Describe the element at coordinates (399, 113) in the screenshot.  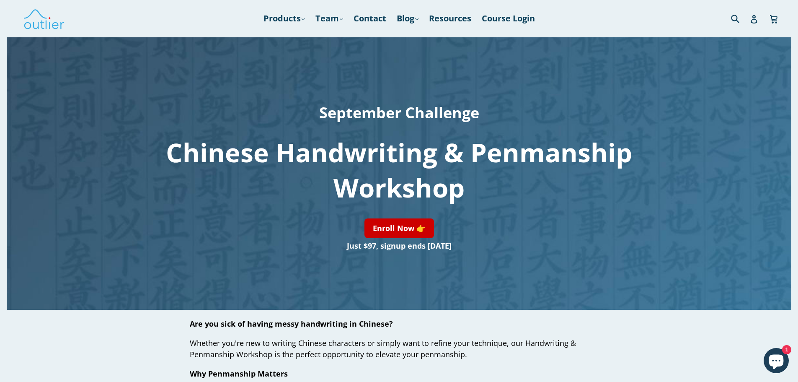
I see `h2: September Challenge` at that location.